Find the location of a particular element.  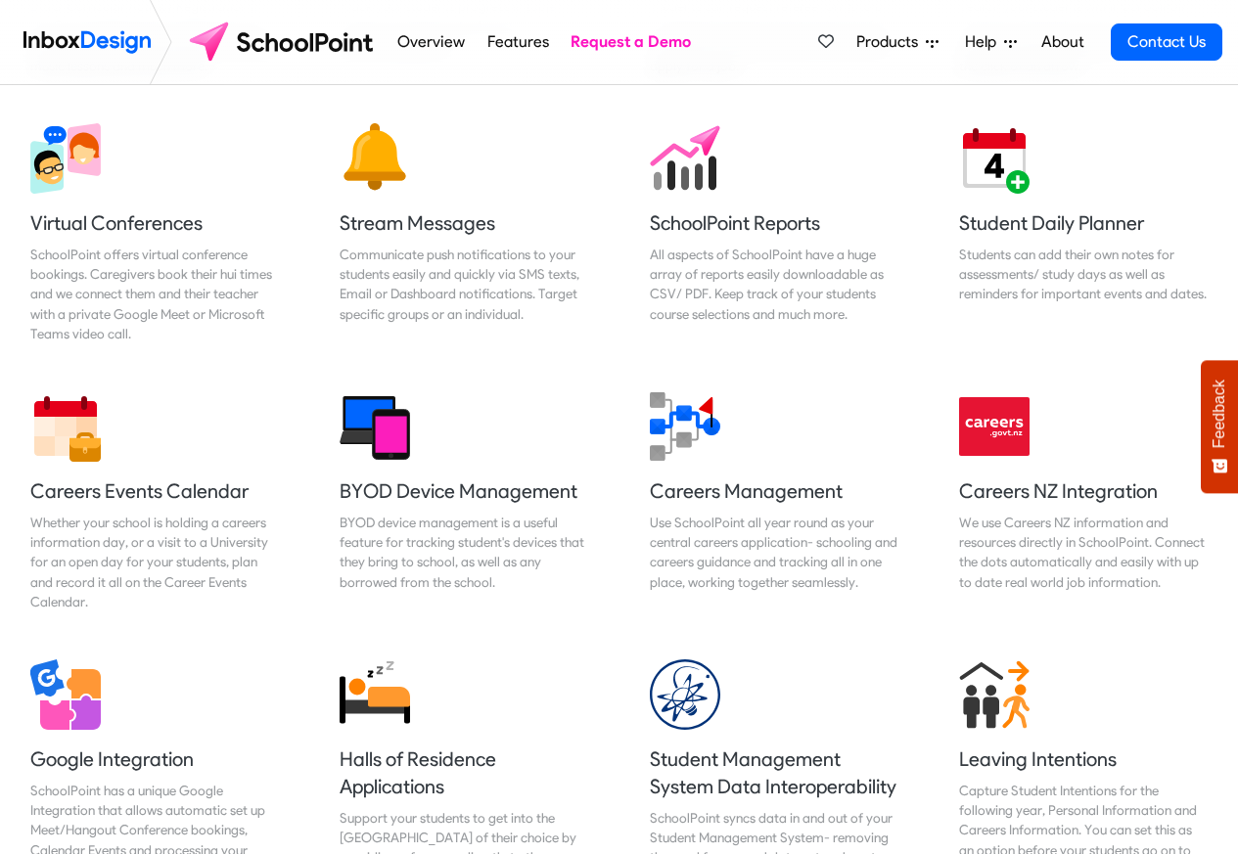

div: Use SchoolPoint all year round as your central careers application- schooling and careers guidanc... is located at coordinates (774, 553).